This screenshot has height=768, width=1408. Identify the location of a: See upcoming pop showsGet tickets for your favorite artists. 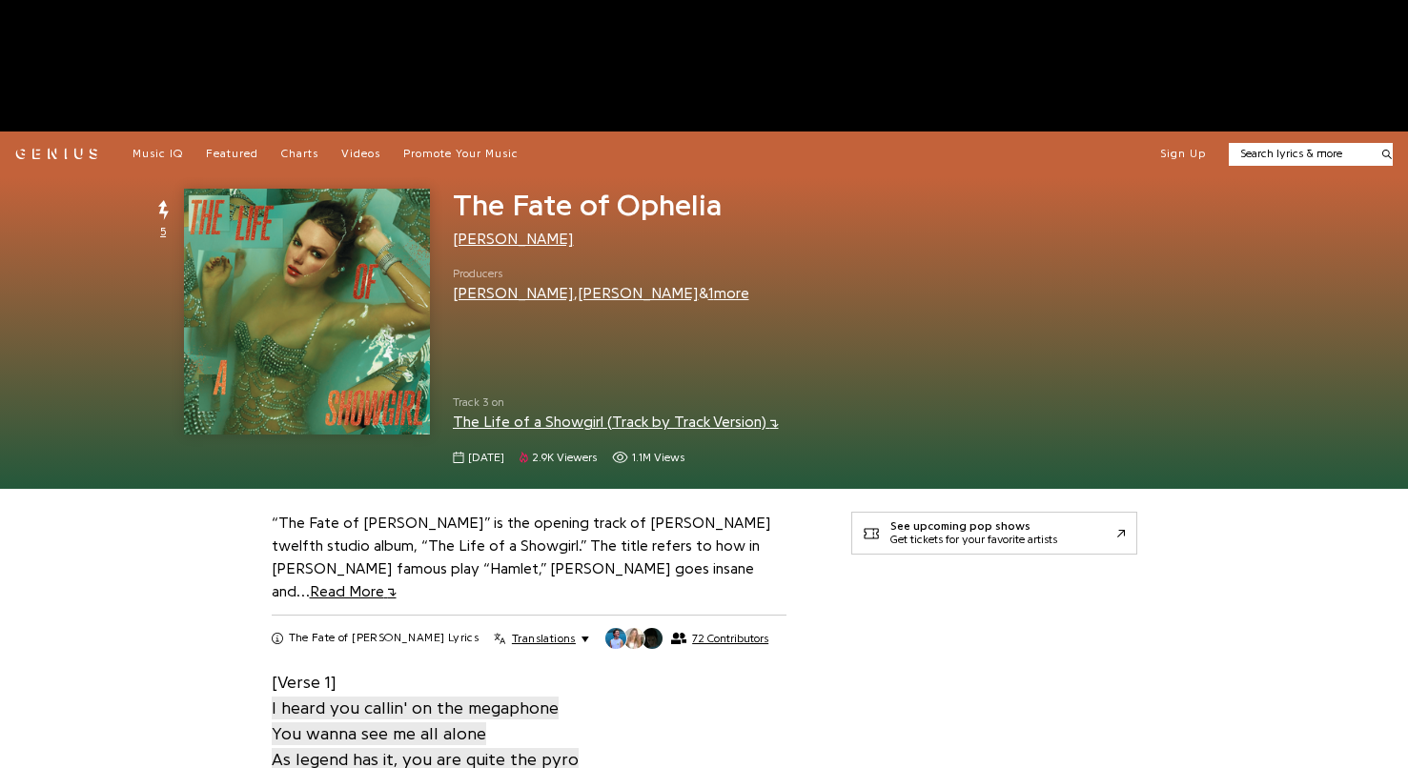
(994, 533).